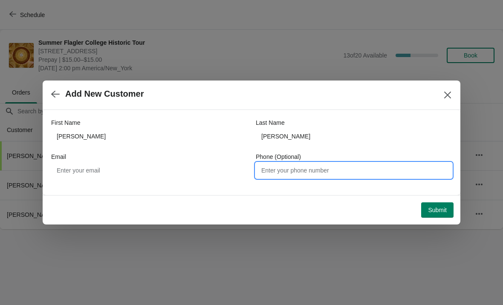 This screenshot has height=305, width=503. I want to click on label: First Name, so click(66, 123).